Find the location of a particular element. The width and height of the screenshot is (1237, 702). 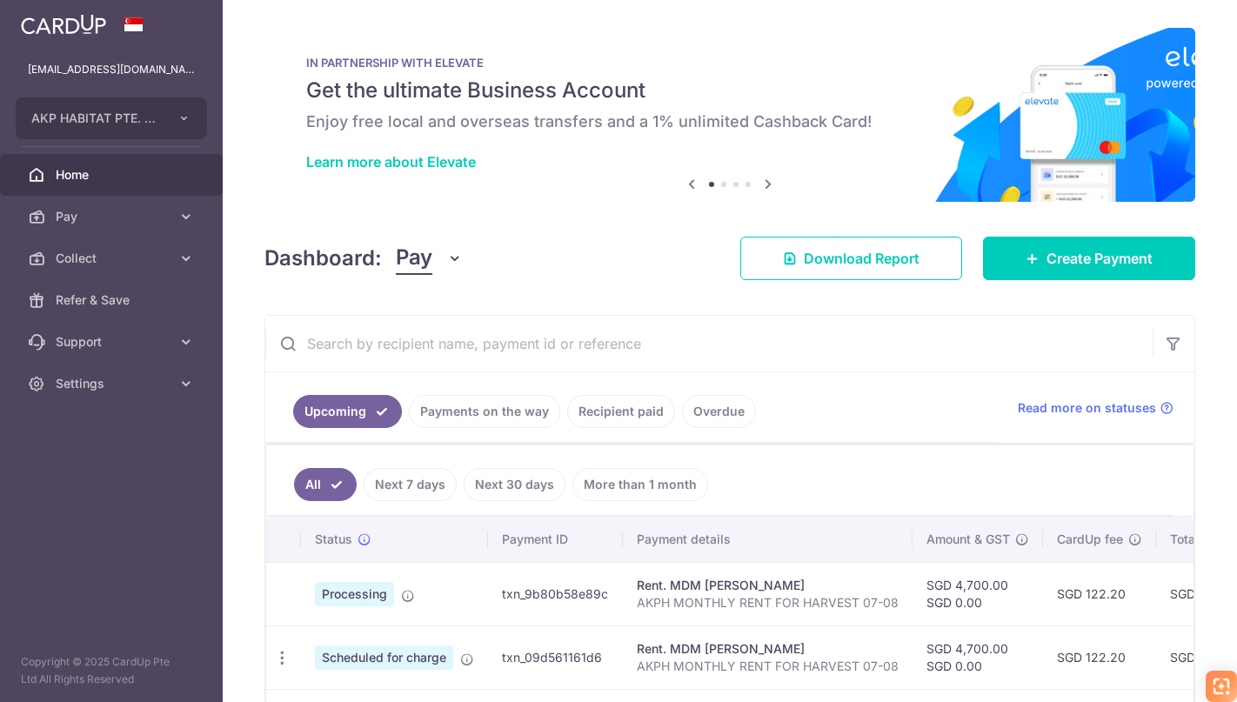

span: Processing is located at coordinates (354, 594).